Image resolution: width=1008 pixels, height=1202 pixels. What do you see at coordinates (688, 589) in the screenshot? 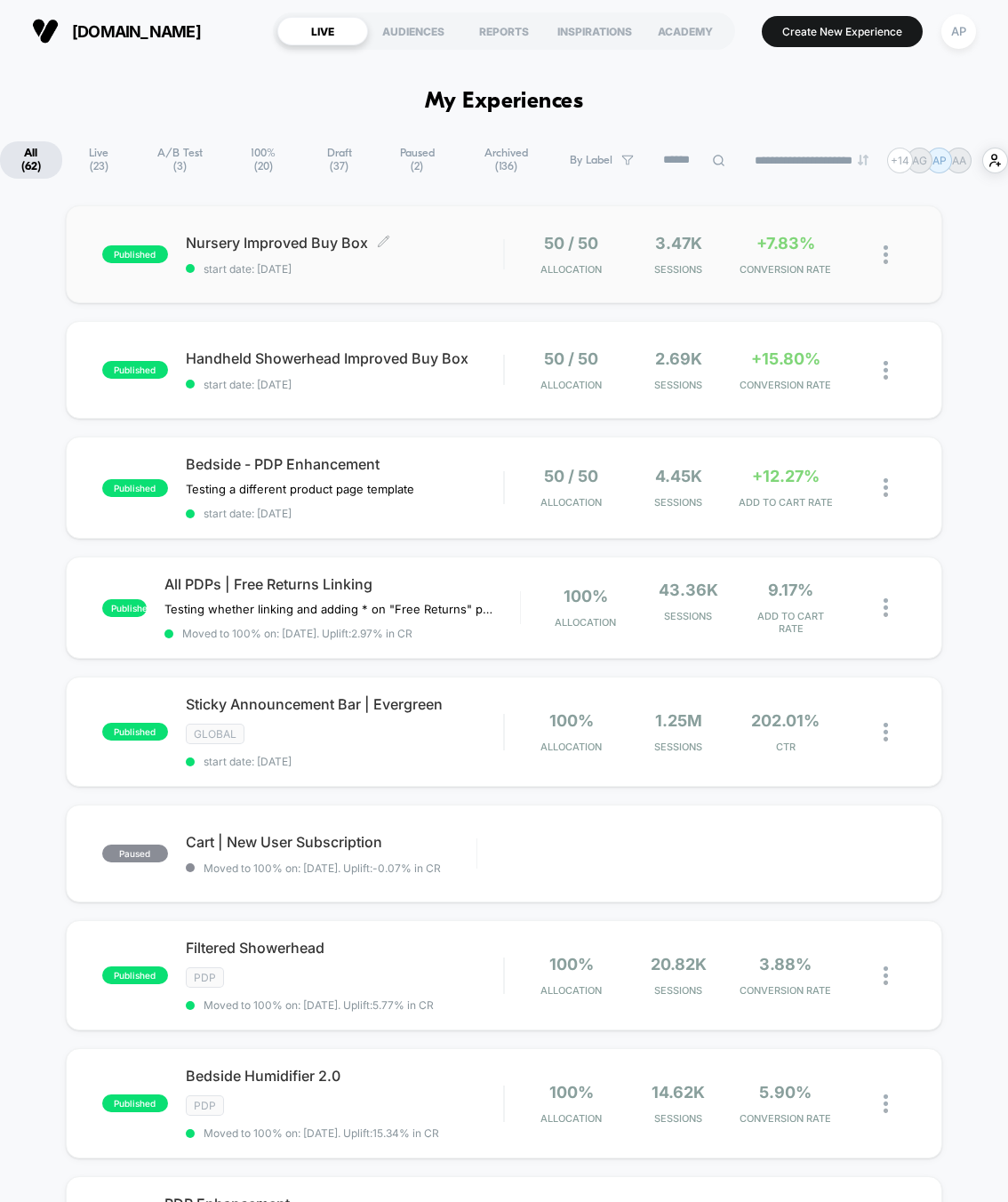
I see `span: 43.36k` at bounding box center [688, 589].